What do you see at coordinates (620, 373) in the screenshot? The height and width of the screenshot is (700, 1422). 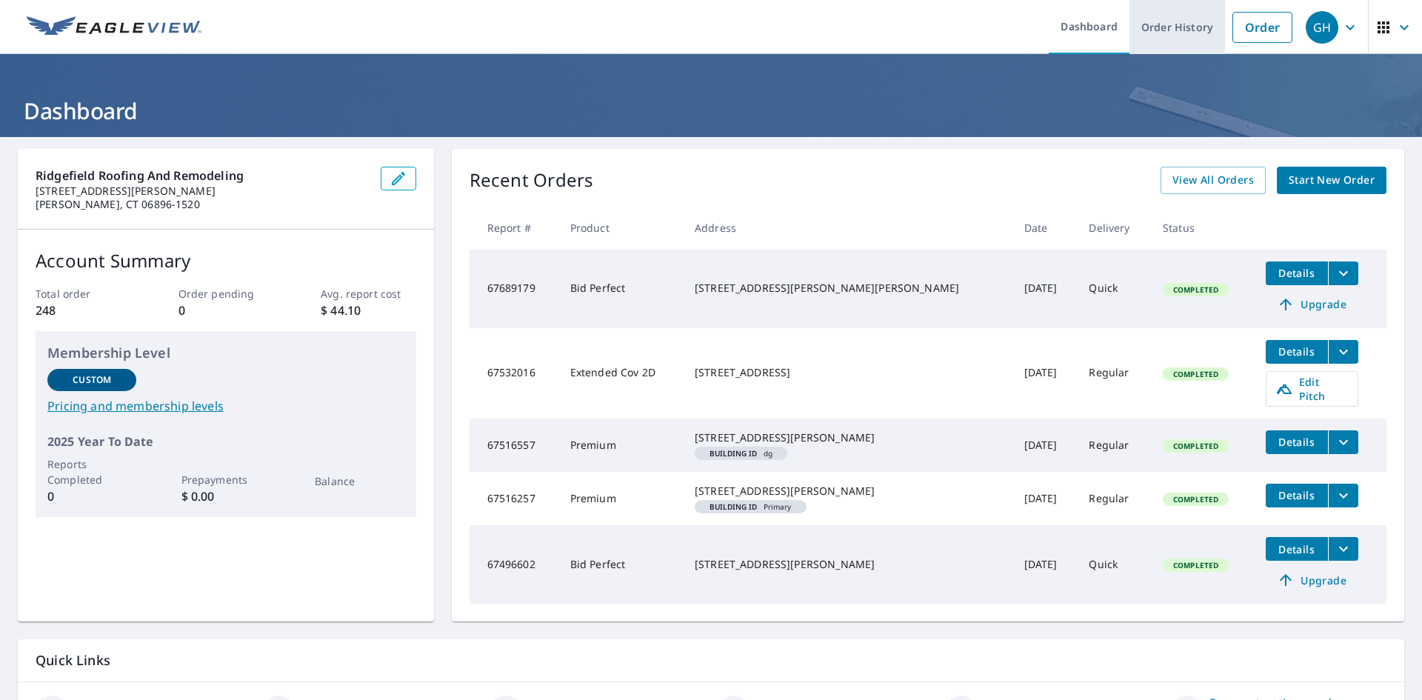 I see `td: Extended Cov 2D` at bounding box center [620, 373].